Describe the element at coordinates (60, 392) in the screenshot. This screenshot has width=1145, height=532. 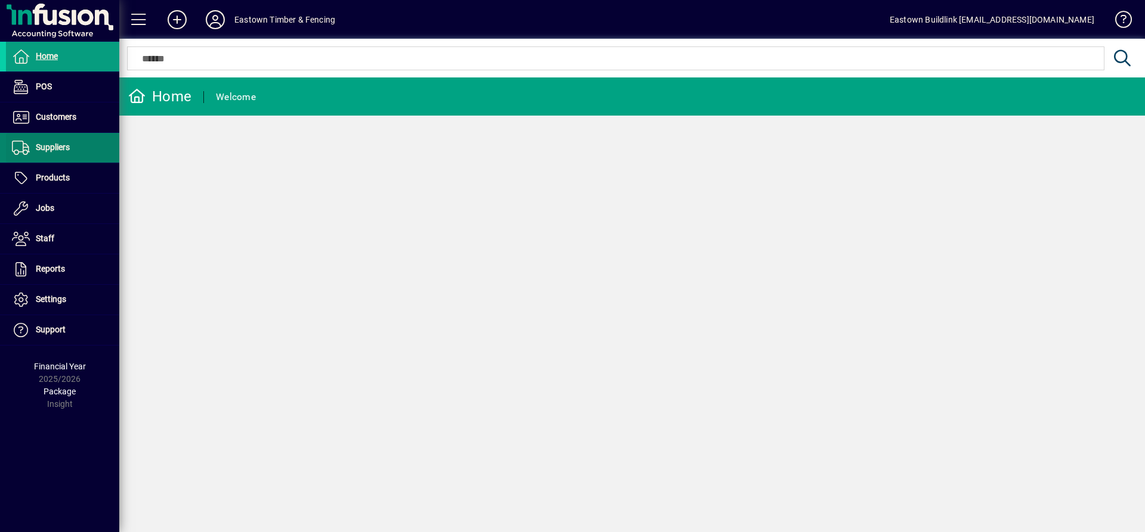
I see `span: Package` at that location.